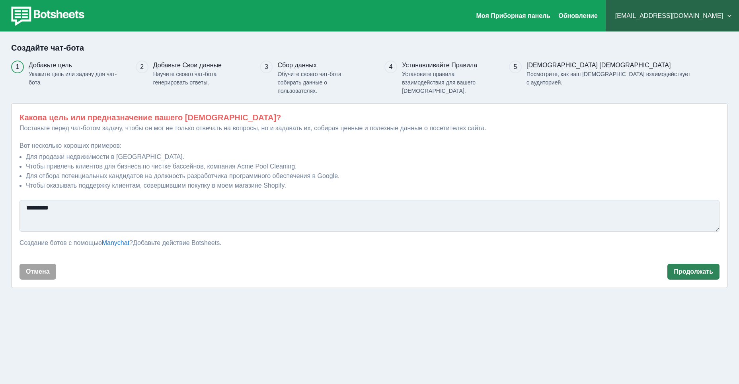  Describe the element at coordinates (578, 16) in the screenshot. I see `ya-tr-span: Обновление` at that location.